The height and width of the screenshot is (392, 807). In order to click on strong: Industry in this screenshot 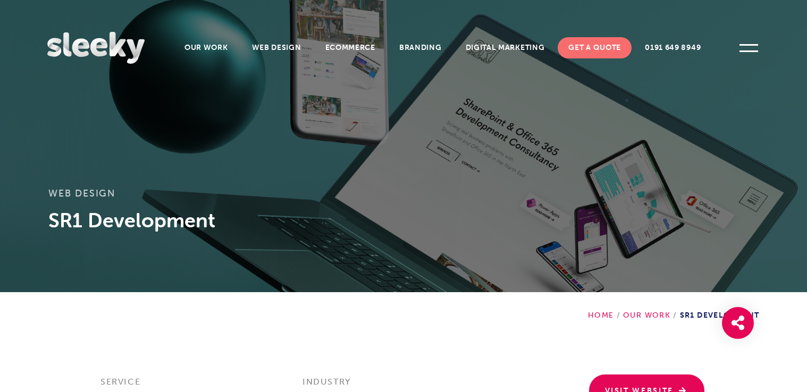, I will do `click(326, 382)`.